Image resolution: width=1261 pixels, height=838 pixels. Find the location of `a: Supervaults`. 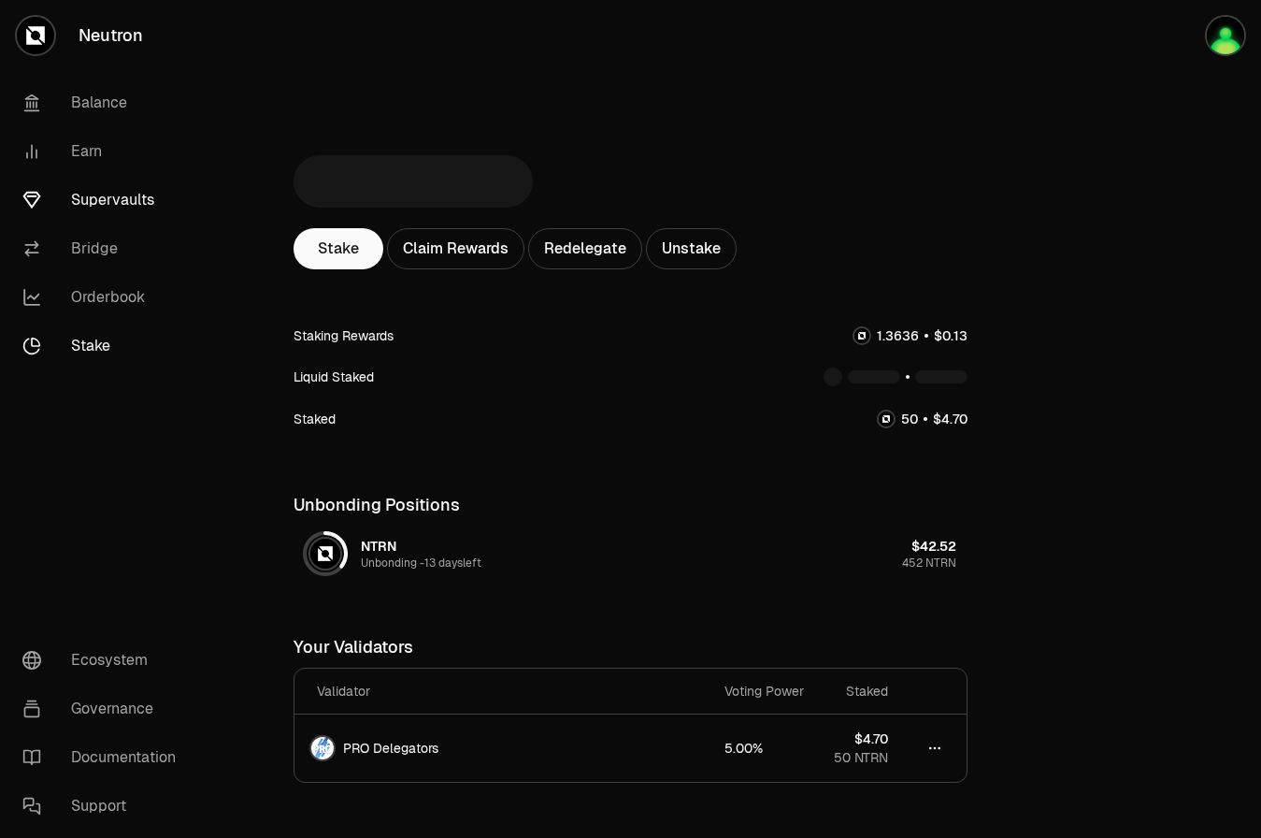

a: Supervaults is located at coordinates (105, 200).